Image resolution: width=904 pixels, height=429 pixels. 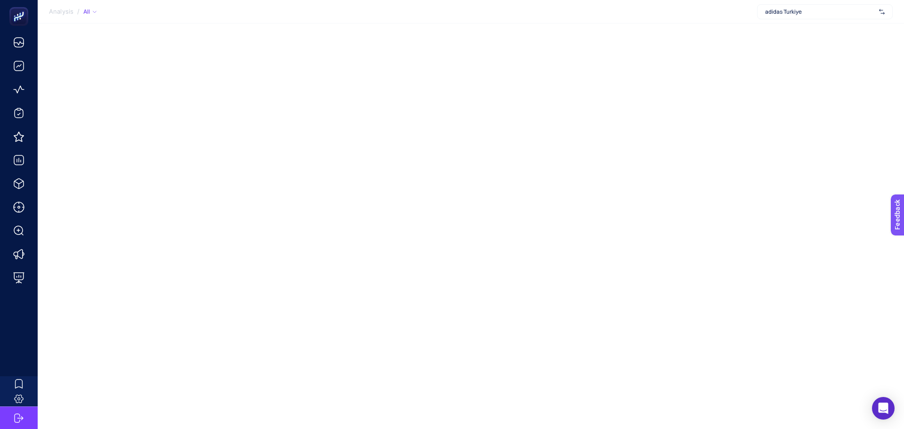 What do you see at coordinates (90, 12) in the screenshot?
I see `div: All` at bounding box center [90, 12].